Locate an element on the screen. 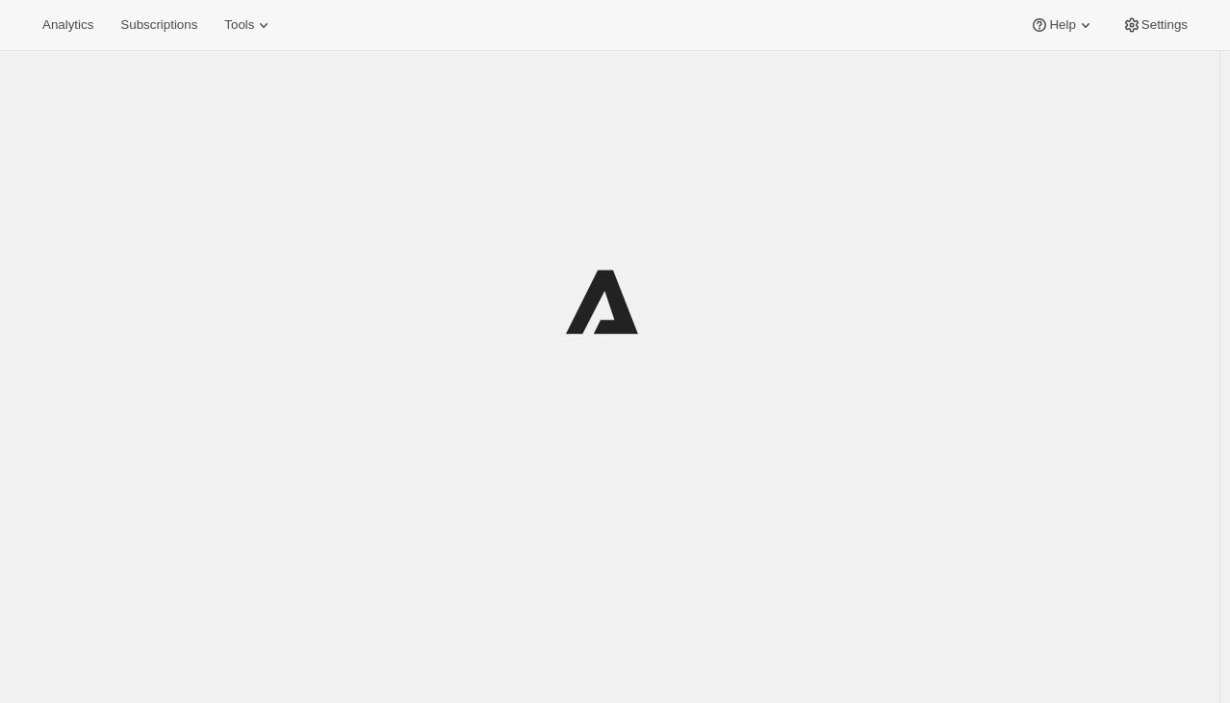 Image resolution: width=1230 pixels, height=703 pixels. button: Help is located at coordinates (1062, 25).